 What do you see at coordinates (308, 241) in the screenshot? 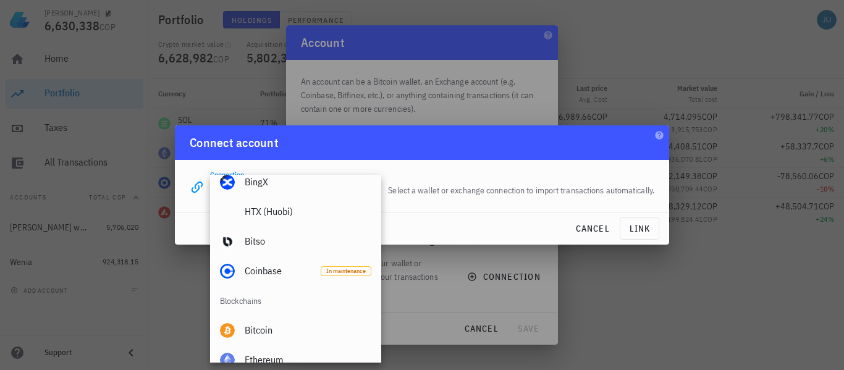
I see `div: Bitso` at bounding box center [308, 241].